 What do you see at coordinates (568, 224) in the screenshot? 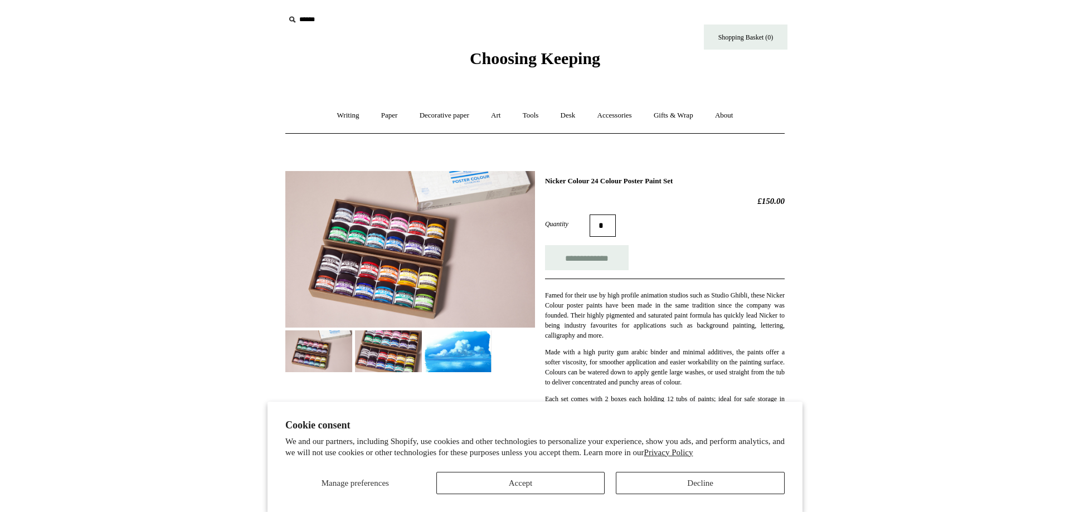
I see `label: Quantity` at bounding box center [568, 224].